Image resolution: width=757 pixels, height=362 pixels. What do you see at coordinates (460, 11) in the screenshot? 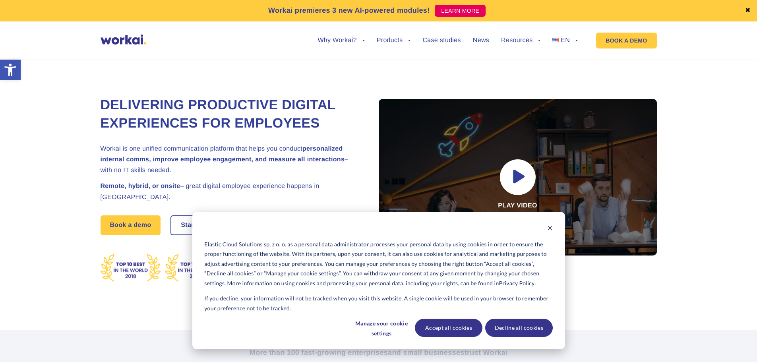
I see `a: LEARN MORE` at bounding box center [460, 11].